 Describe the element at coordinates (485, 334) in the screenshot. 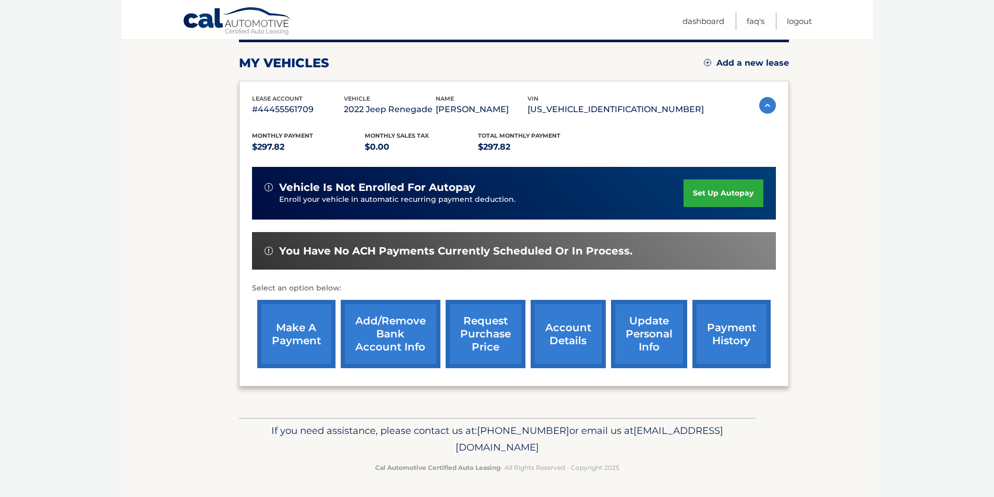

I see `a: request purchase price` at that location.